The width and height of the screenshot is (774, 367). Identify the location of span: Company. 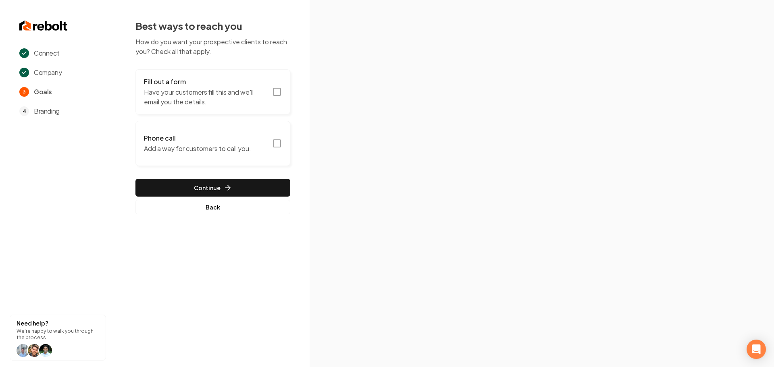
(48, 73).